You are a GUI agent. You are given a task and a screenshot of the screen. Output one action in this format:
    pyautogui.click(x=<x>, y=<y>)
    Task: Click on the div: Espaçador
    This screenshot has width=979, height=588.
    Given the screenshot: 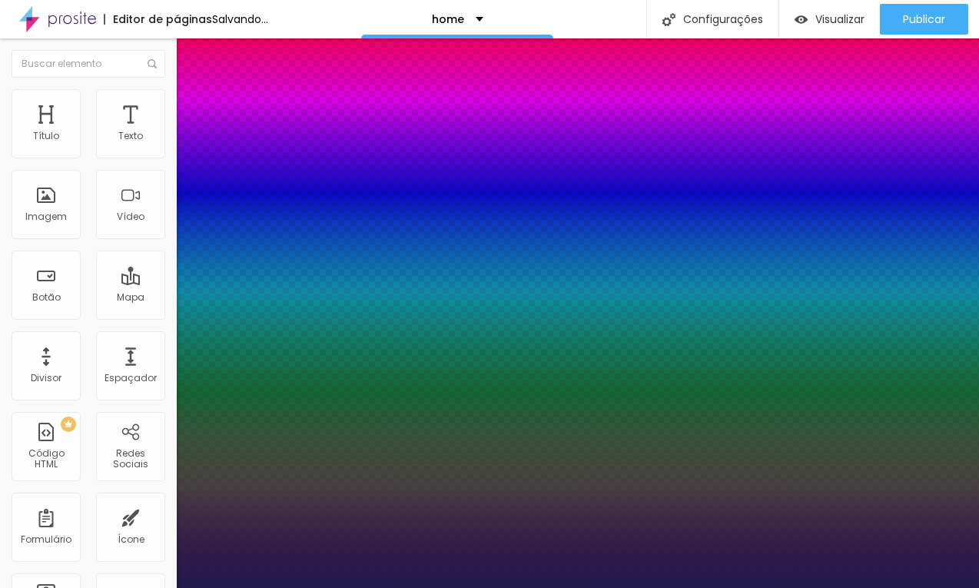 What is the action you would take?
    pyautogui.click(x=131, y=378)
    